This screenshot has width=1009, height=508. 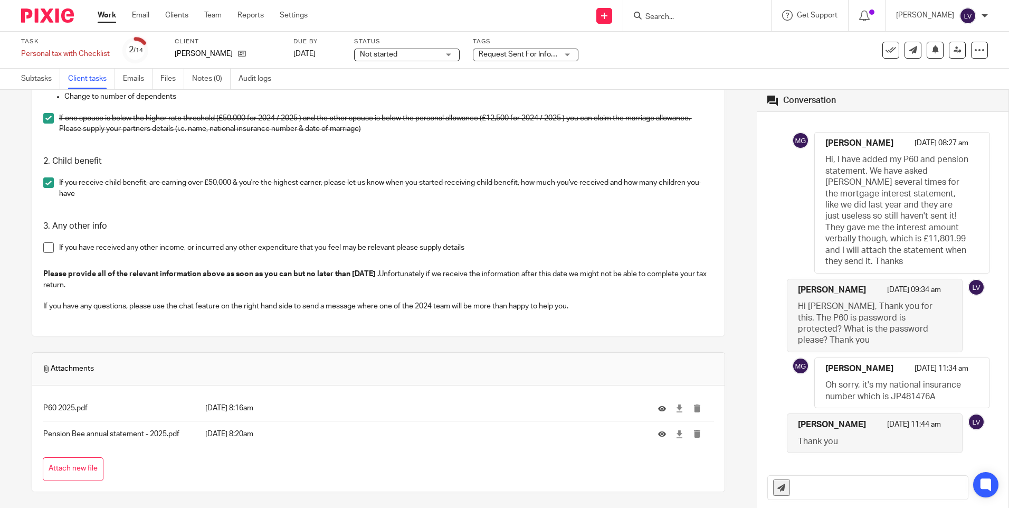 I want to click on p: If you have any questions, please use the chat feature on the right hand side to send a message w..., so click(x=378, y=306).